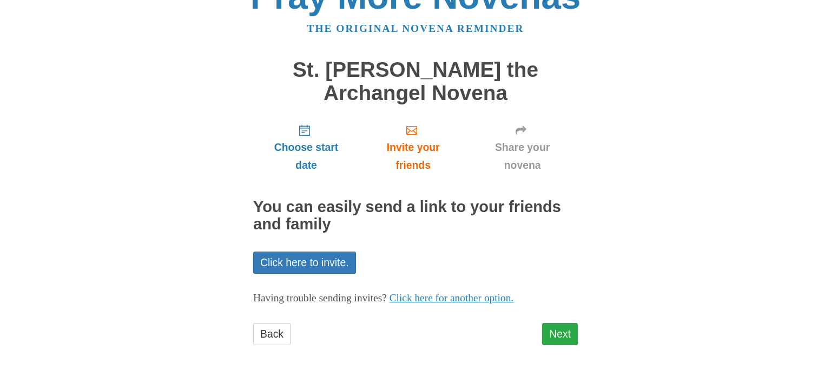  I want to click on a: Back, so click(272, 334).